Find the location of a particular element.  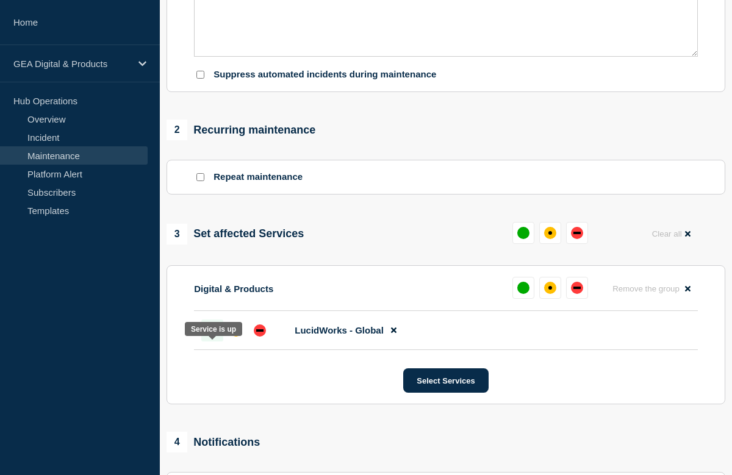

span: 3 is located at coordinates (177, 234).